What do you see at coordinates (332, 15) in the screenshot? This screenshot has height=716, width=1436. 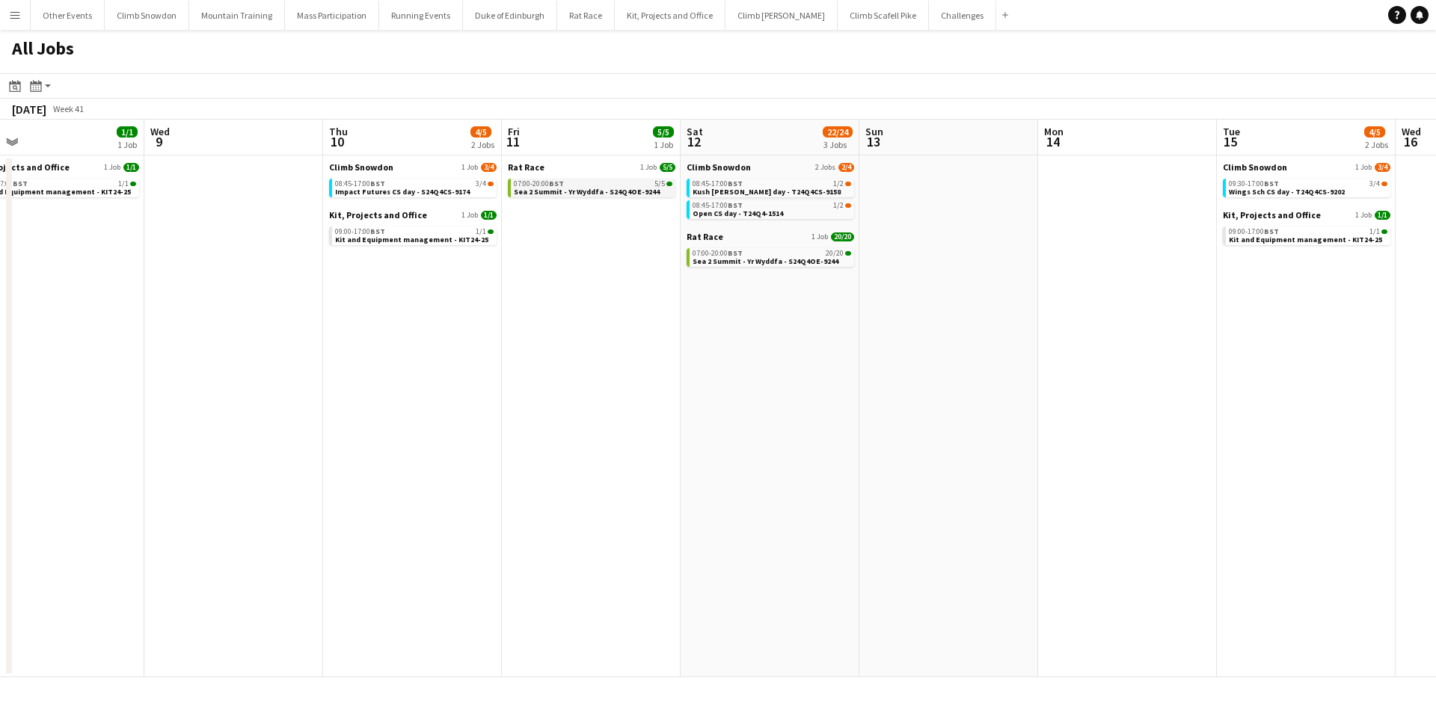 I see `button: Mass Participation` at bounding box center [332, 15].